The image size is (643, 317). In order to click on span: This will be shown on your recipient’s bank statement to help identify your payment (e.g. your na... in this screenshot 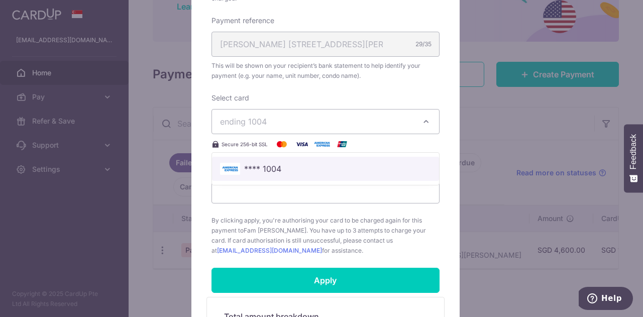, I will do `click(326, 71)`.